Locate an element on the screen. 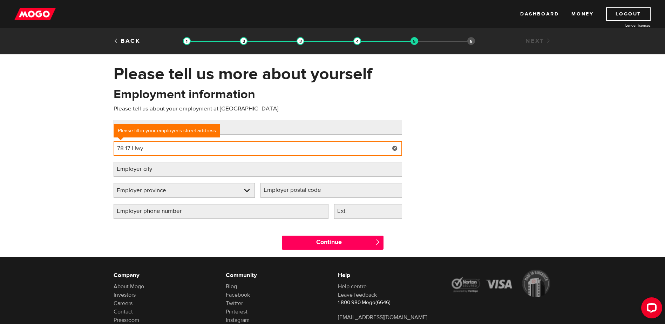 This screenshot has height=324, width=665. p: 1.800.980.Mogo(6646) is located at coordinates (389, 302).